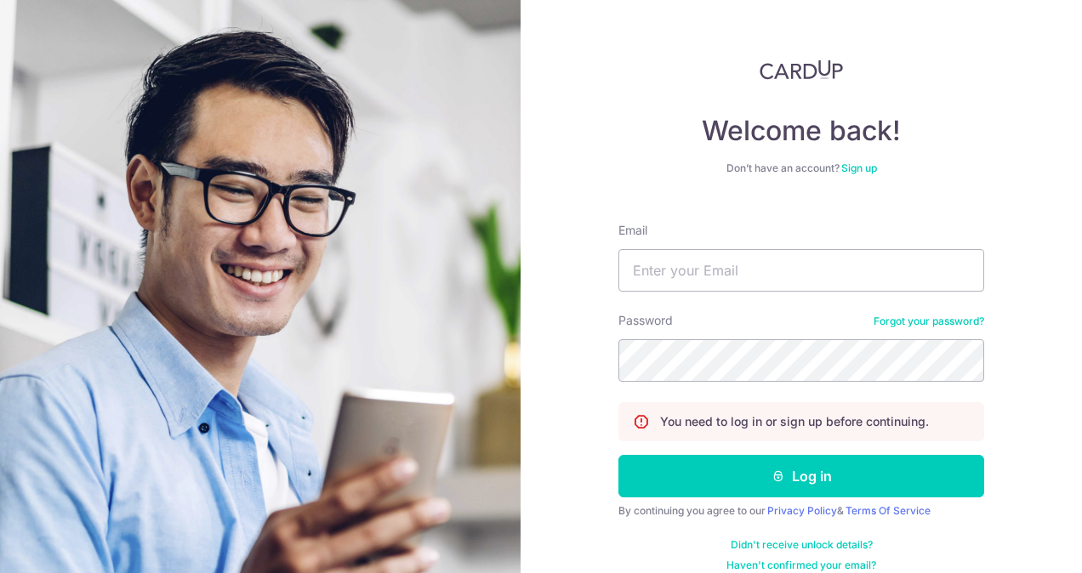  What do you see at coordinates (801, 545) in the screenshot?
I see `a: Didn't receive unlock details?` at bounding box center [801, 545].